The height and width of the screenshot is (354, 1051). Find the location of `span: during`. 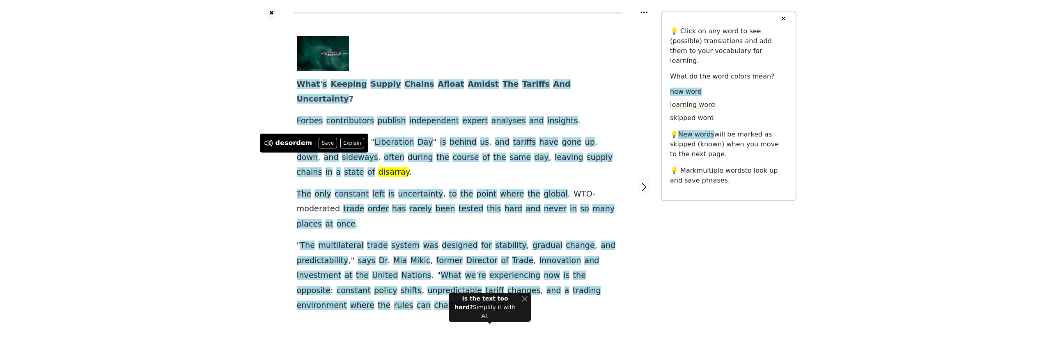

span: during is located at coordinates (420, 157).